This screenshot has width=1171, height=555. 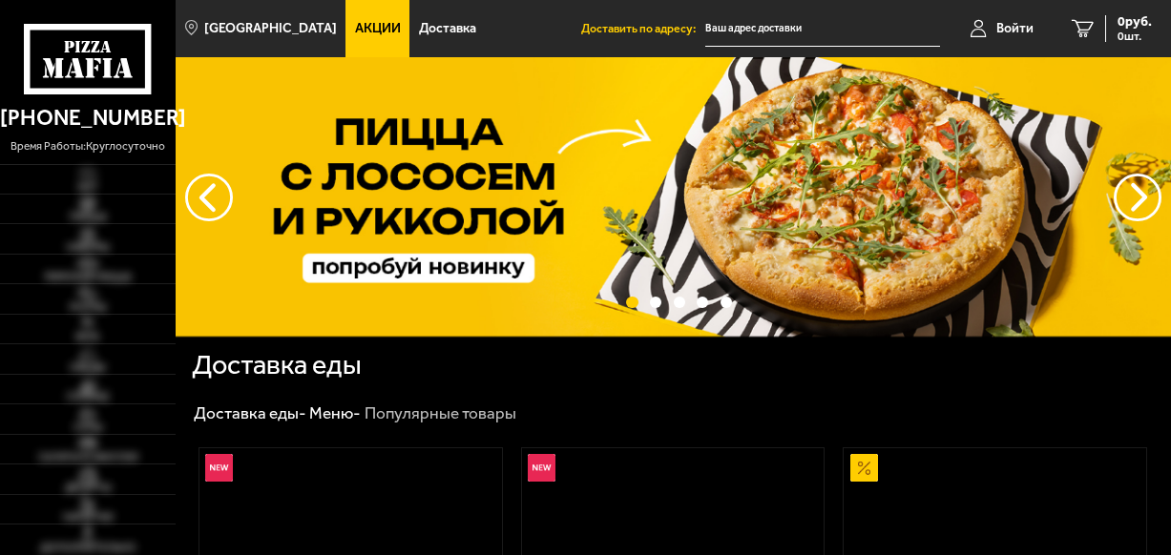 What do you see at coordinates (1135, 36) in the screenshot?
I see `span: 0 шт.` at bounding box center [1135, 36].